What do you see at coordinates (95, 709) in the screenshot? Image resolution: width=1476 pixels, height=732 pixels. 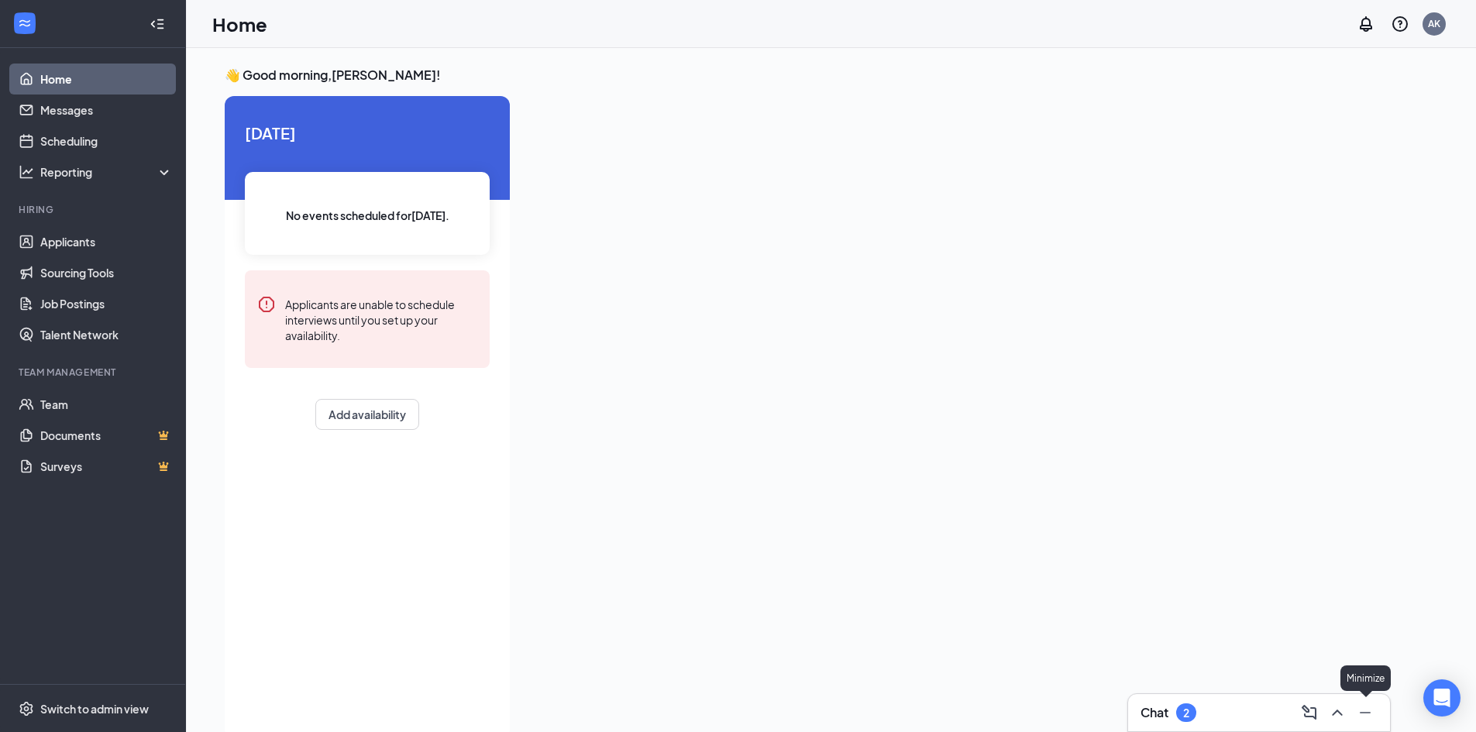 I see `div: Switch to admin view` at bounding box center [95, 709].